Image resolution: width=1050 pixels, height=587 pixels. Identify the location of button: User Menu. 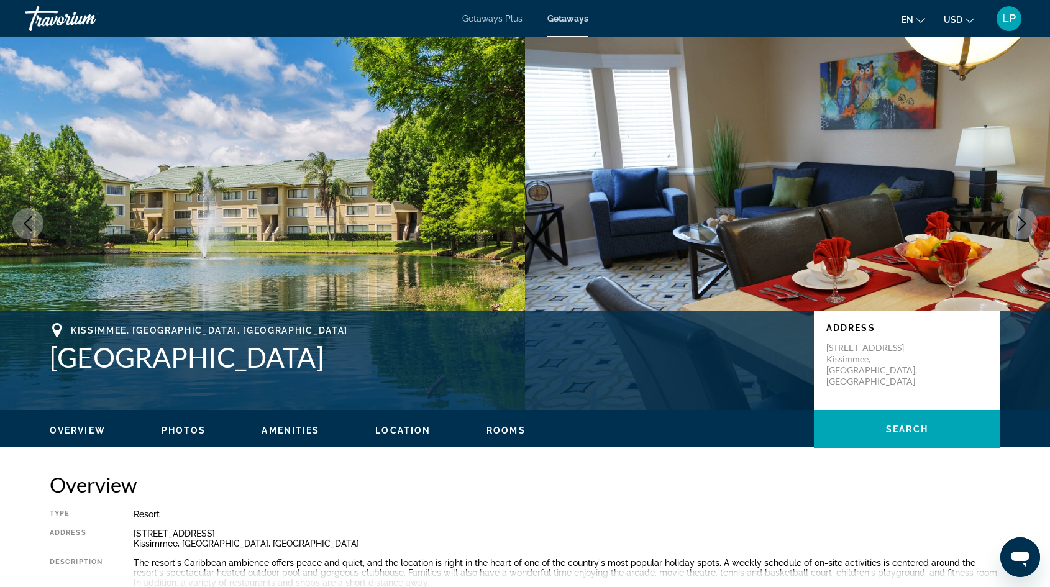
(1009, 19).